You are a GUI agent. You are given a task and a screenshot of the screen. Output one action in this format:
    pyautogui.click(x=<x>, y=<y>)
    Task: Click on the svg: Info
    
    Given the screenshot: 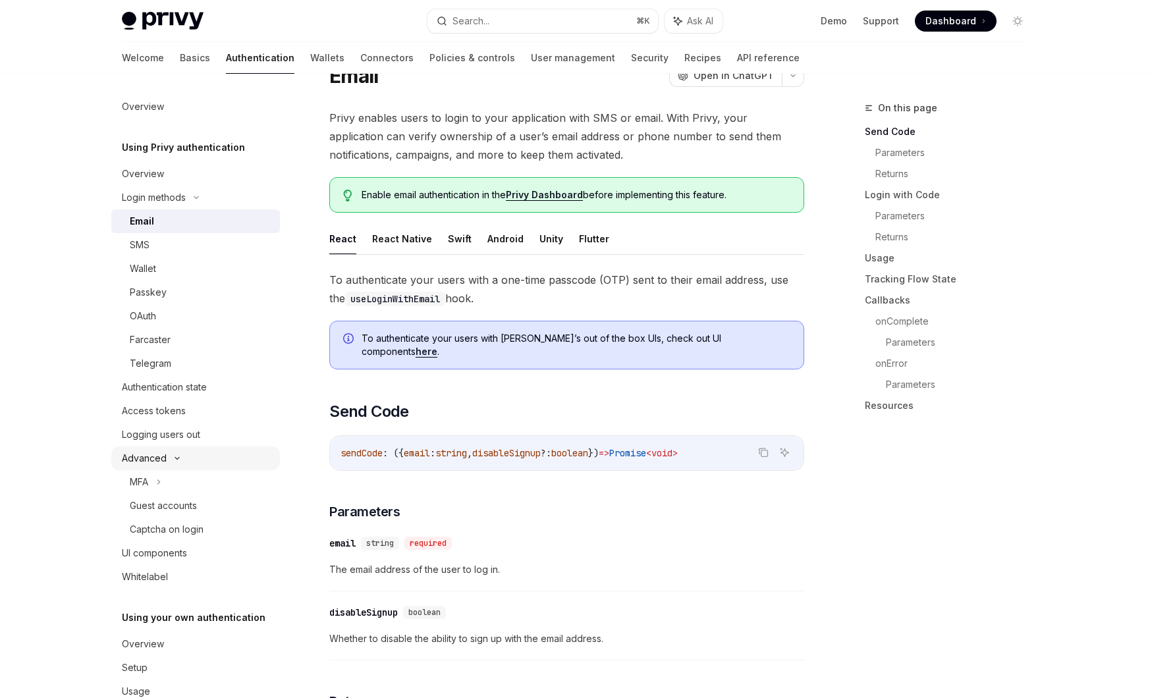 What is the action you would take?
    pyautogui.click(x=350, y=340)
    